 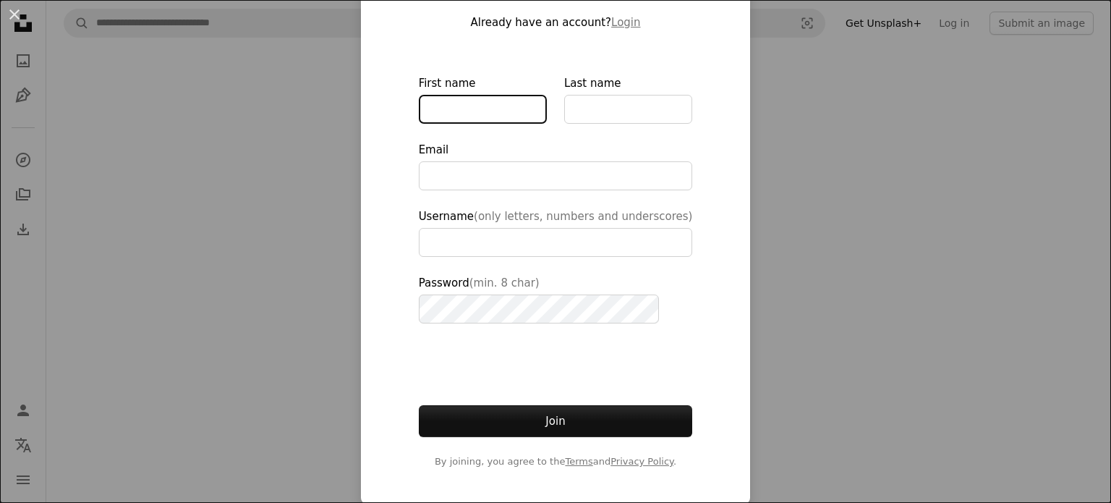 I want to click on a: Terms, so click(x=579, y=461).